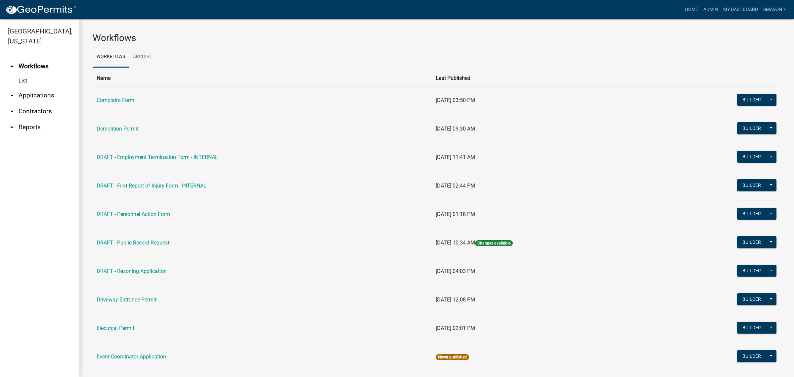 This screenshot has width=794, height=377. What do you see at coordinates (126, 299) in the screenshot?
I see `a: Driveway Entrance Permit` at bounding box center [126, 299].